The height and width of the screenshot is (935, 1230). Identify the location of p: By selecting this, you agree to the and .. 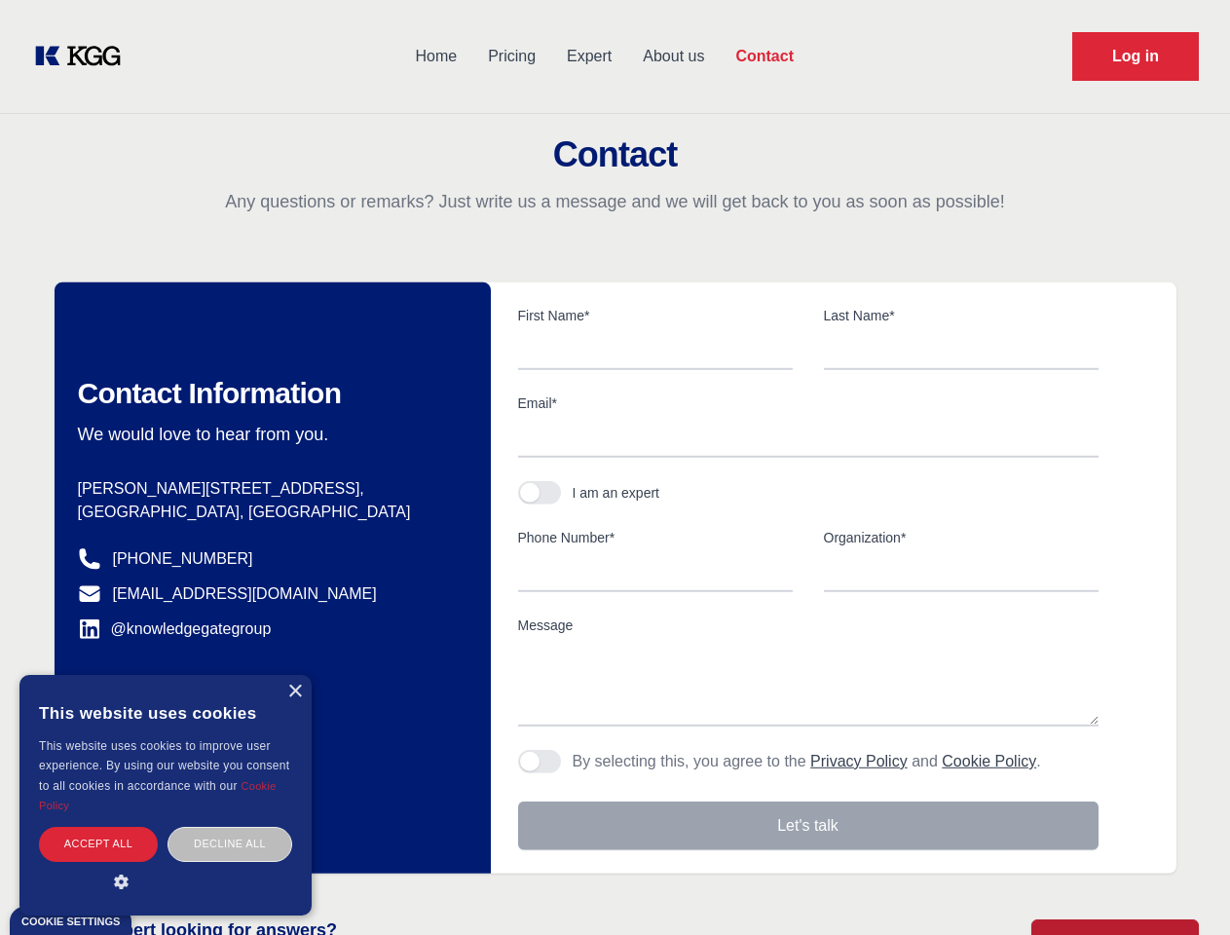
(806, 762).